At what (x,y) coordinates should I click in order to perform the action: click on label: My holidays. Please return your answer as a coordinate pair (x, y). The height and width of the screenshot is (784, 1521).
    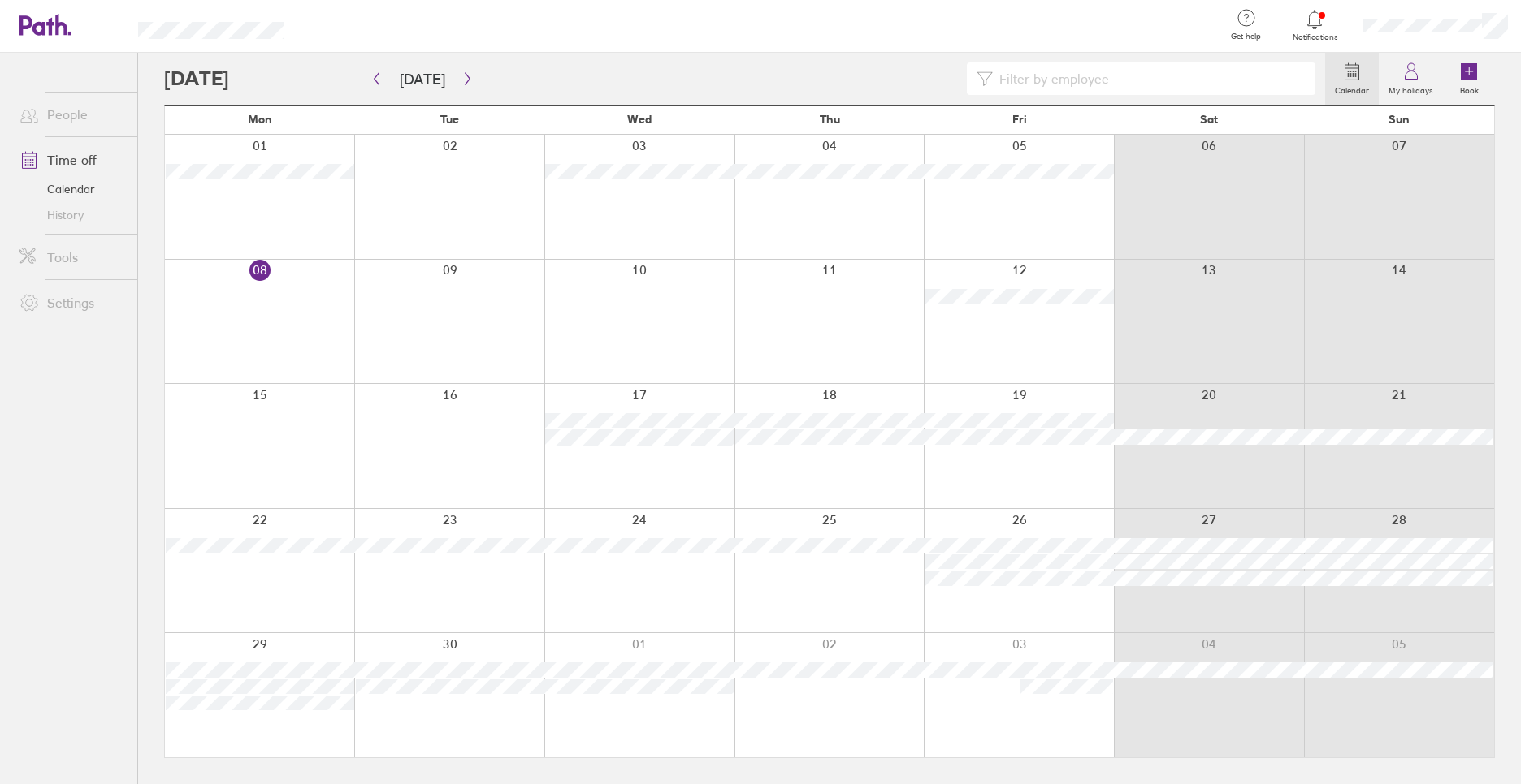
    Looking at the image, I should click on (1410, 88).